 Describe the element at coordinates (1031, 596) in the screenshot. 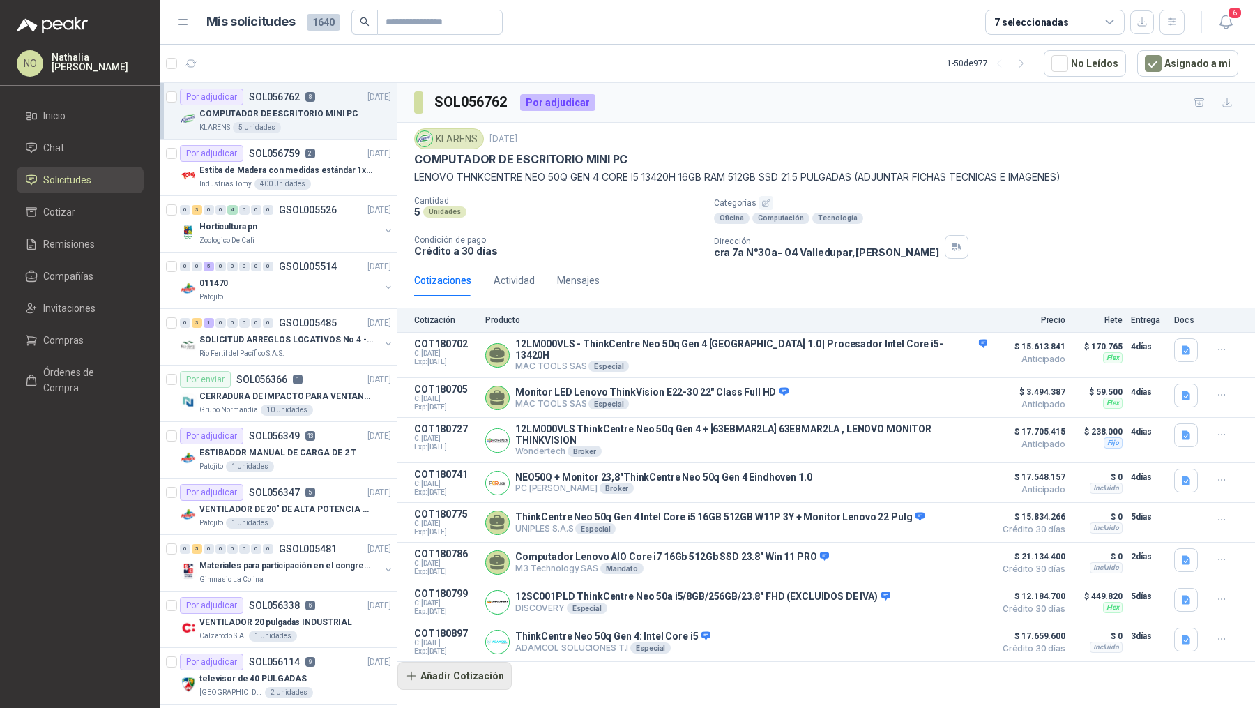

I see `span: $ 12.184.700` at that location.